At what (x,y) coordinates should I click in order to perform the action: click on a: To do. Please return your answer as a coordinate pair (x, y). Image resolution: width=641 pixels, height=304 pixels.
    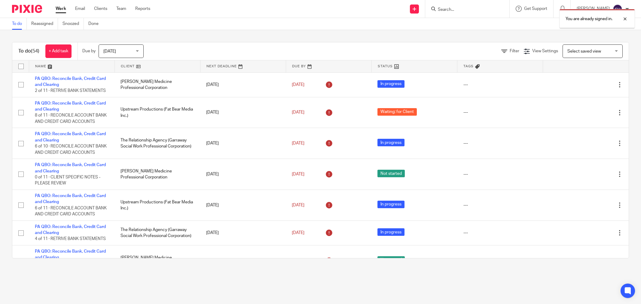
    Looking at the image, I should click on (19, 24).